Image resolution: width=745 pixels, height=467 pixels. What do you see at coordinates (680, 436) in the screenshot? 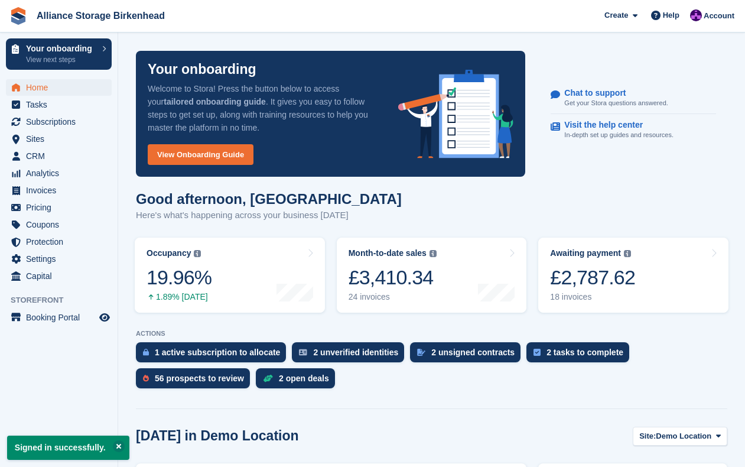
I see `button: Site: Demo Location` at bounding box center [680, 436].